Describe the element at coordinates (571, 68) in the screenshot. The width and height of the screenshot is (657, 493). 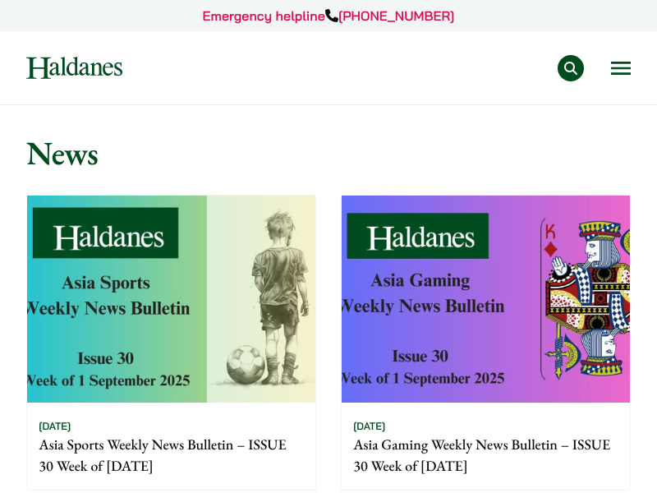
I see `button: Search` at that location.